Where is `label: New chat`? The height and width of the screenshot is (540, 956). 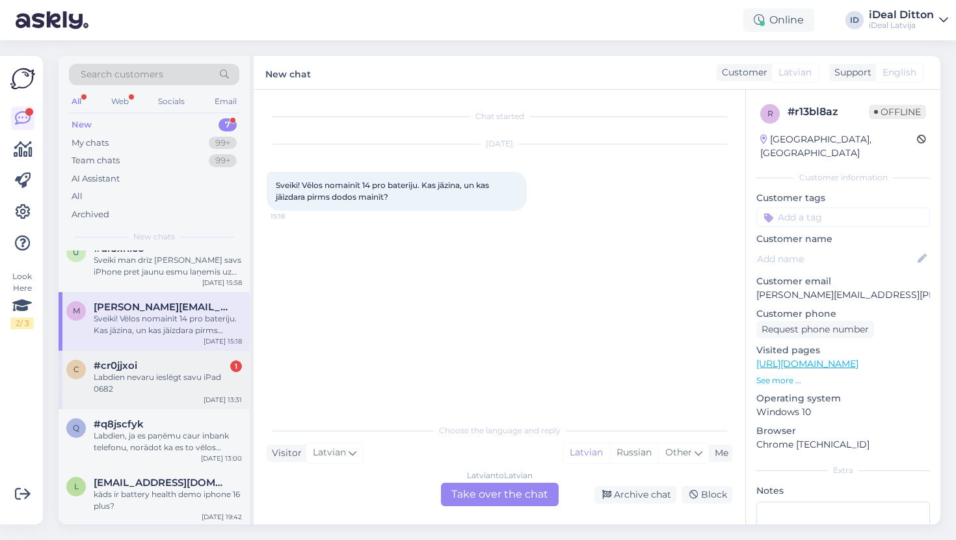 label: New chat is located at coordinates (288, 72).